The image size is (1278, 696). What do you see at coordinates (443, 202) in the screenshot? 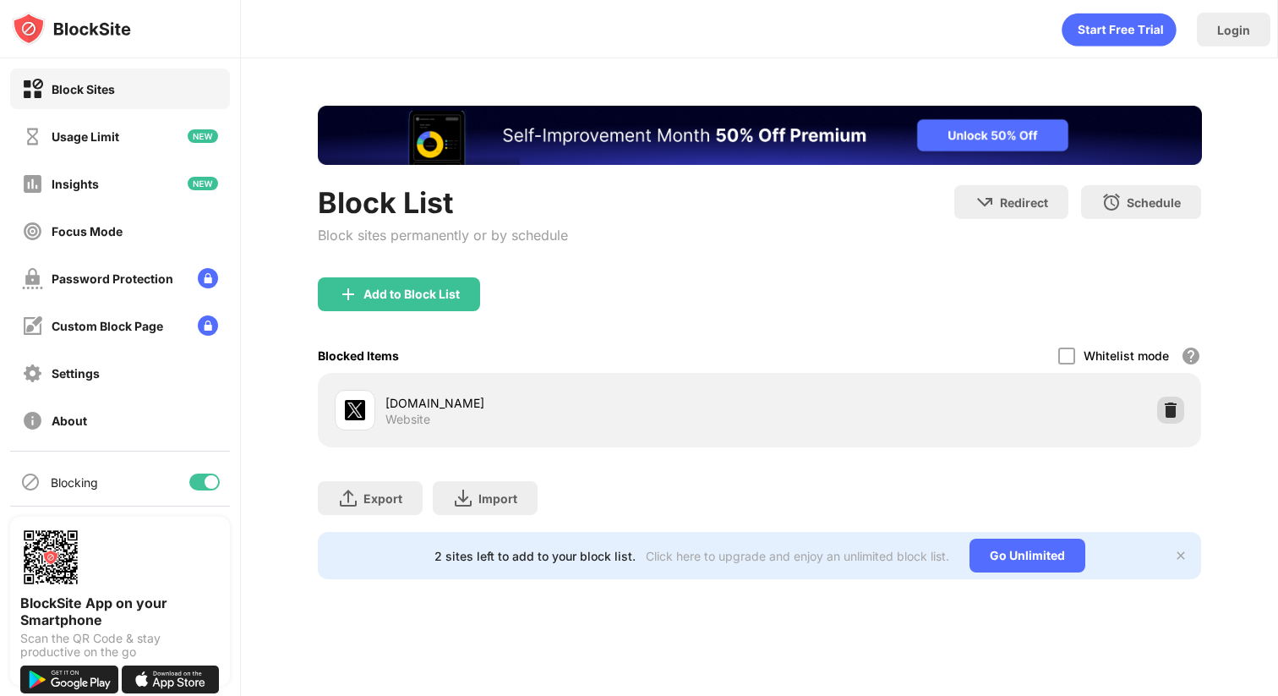
I see `div: Block List` at bounding box center [443, 202].